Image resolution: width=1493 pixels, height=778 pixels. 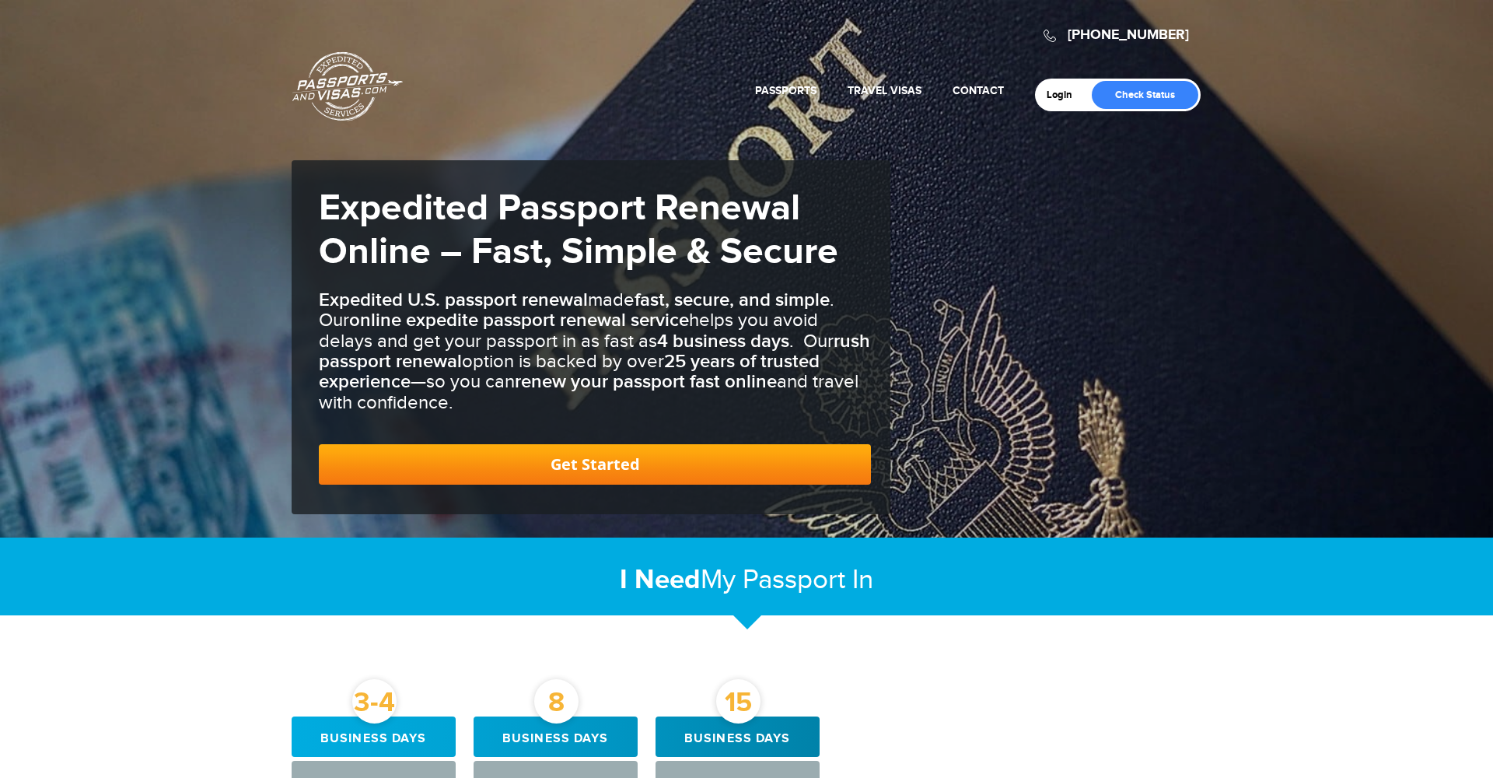 What do you see at coordinates (569, 371) in the screenshot?
I see `b: 25 years of trusted experience` at bounding box center [569, 371].